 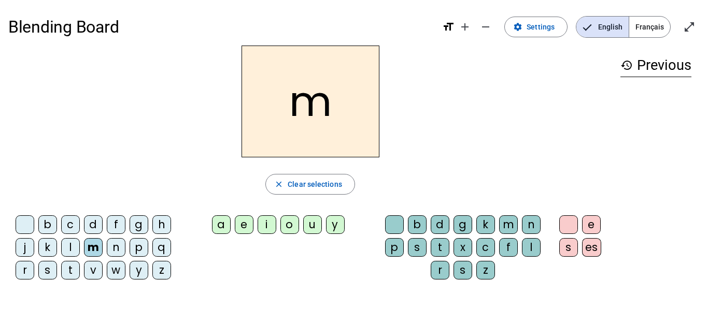 What do you see at coordinates (465, 27) in the screenshot?
I see `mat-icon: add` at bounding box center [465, 27].